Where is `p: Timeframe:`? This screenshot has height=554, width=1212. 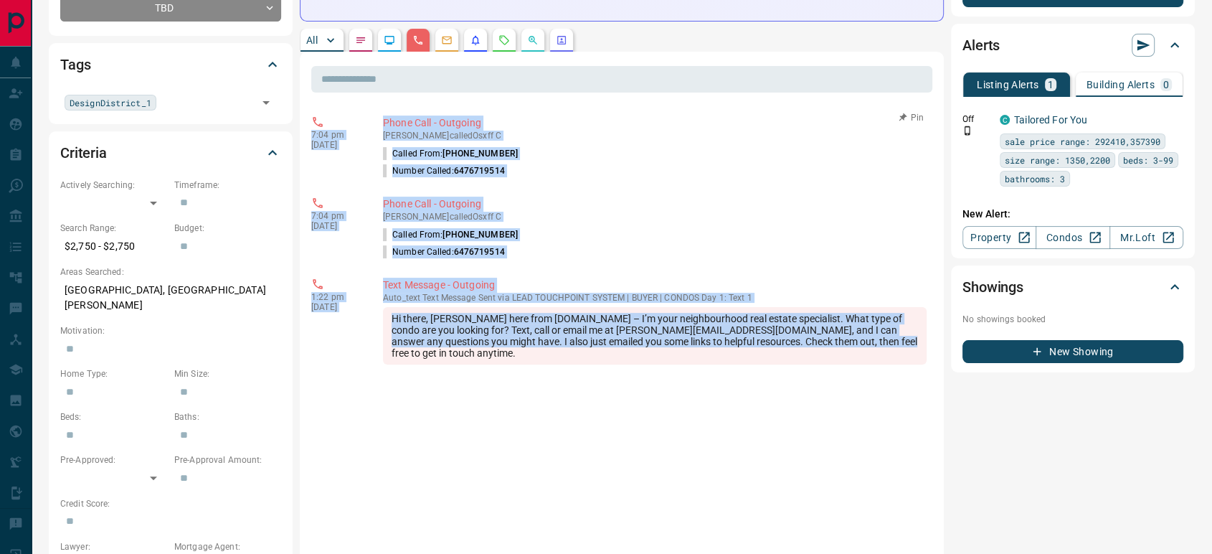
p: Timeframe: is located at coordinates (227, 185).